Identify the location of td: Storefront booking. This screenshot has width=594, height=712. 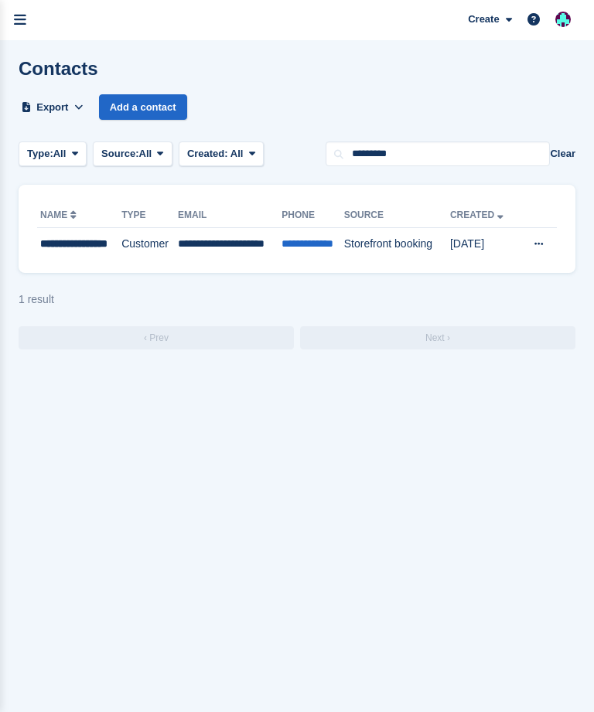
(397, 244).